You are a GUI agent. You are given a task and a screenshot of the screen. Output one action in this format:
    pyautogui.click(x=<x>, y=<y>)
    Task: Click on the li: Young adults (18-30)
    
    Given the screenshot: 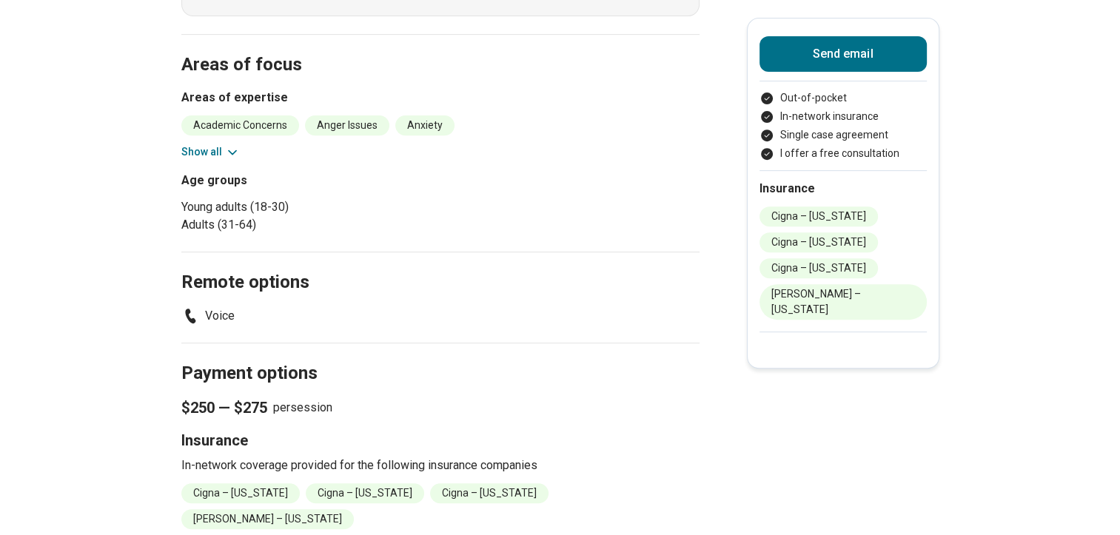 What is the action you would take?
    pyautogui.click(x=308, y=207)
    